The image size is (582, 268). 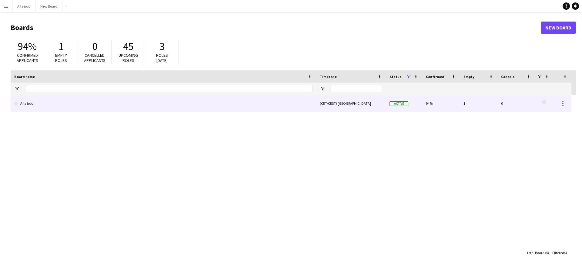 What do you see at coordinates (516, 103) in the screenshot?
I see `div: 0` at bounding box center [516, 103].